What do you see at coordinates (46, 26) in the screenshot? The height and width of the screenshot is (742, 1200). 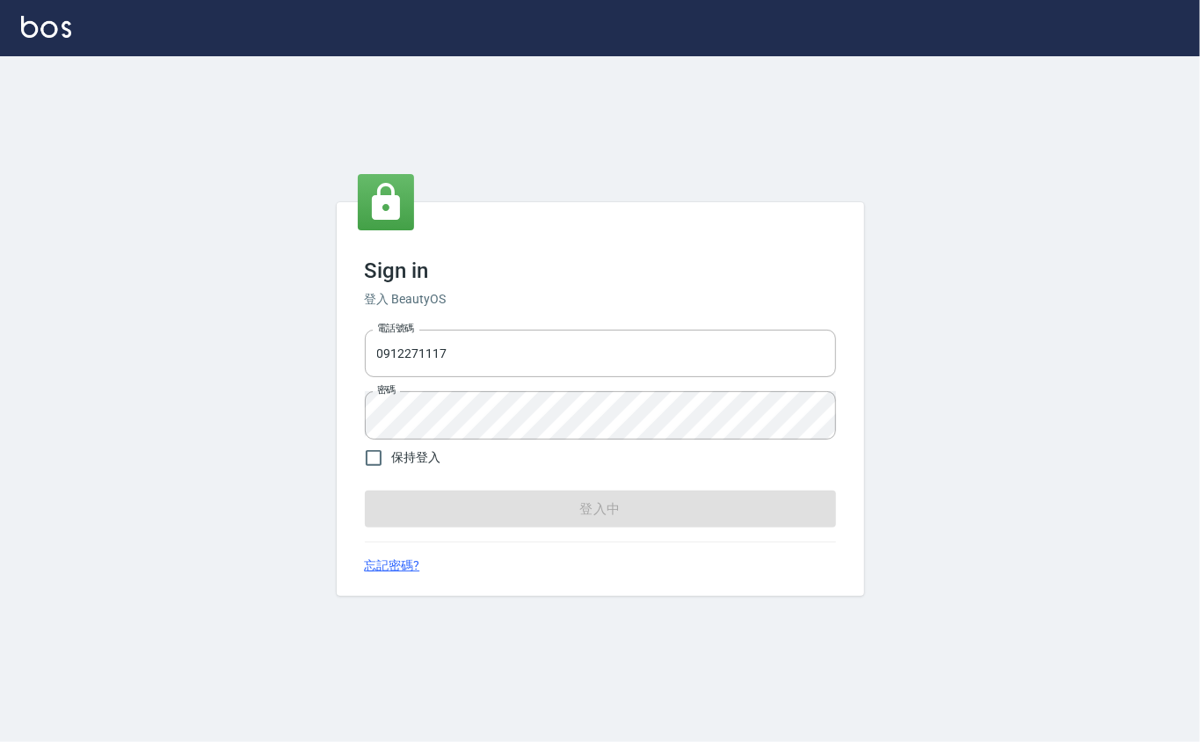 I see `img: Logo` at bounding box center [46, 26].